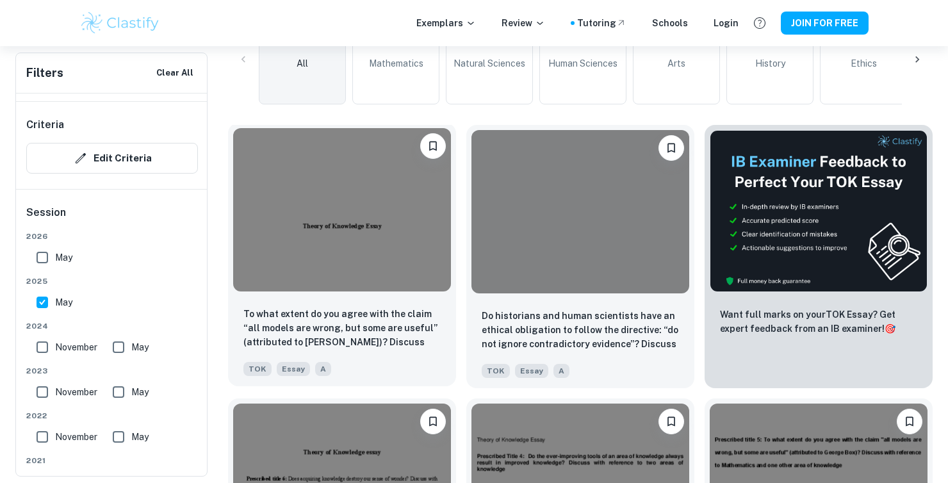 The width and height of the screenshot is (948, 483). I want to click on p: Do historians and human scientists have an ethical obligation to follow the directive: “do not ig..., so click(581, 331).